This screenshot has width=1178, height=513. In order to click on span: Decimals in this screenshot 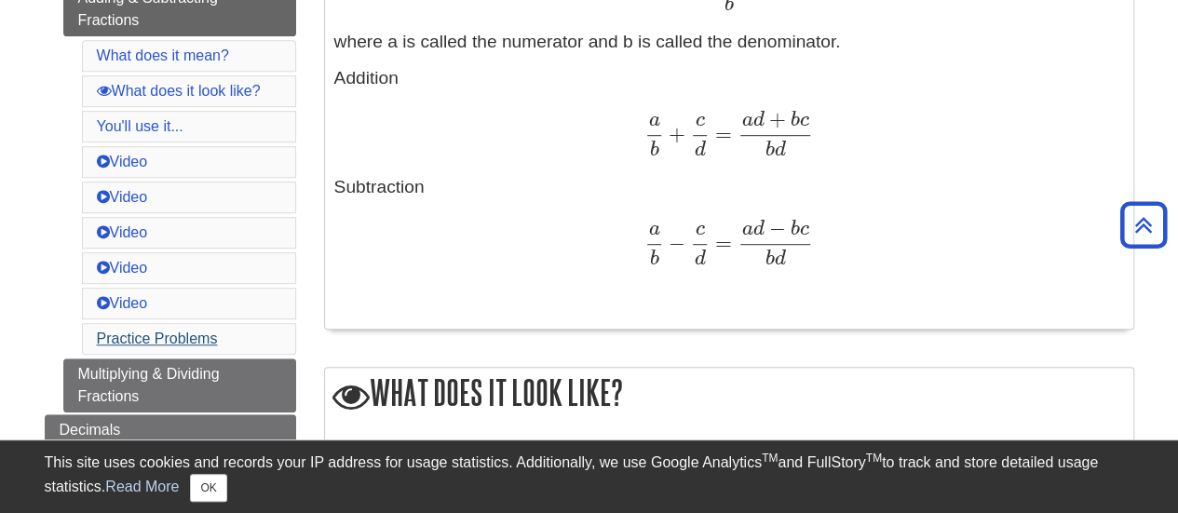, I will do `click(90, 429)`.